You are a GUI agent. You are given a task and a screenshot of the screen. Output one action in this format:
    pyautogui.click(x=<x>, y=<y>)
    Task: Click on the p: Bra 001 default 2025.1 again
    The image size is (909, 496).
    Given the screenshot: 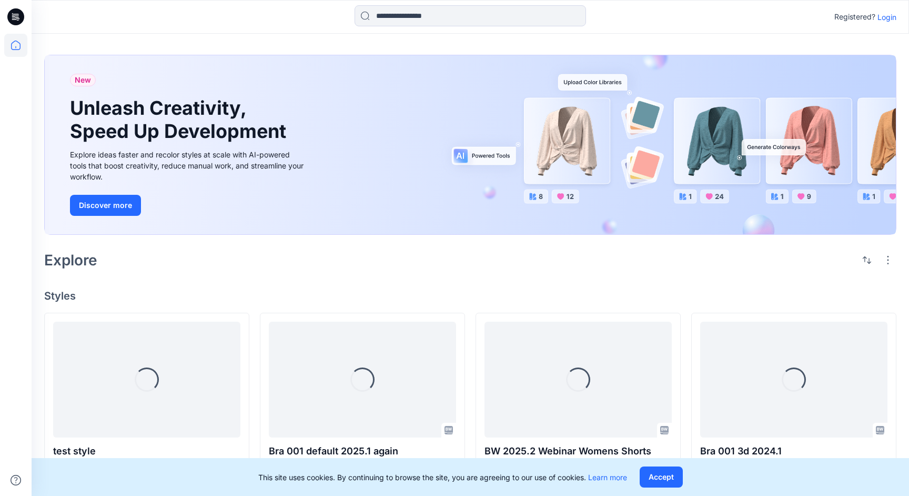 What is the action you would take?
    pyautogui.click(x=363, y=451)
    